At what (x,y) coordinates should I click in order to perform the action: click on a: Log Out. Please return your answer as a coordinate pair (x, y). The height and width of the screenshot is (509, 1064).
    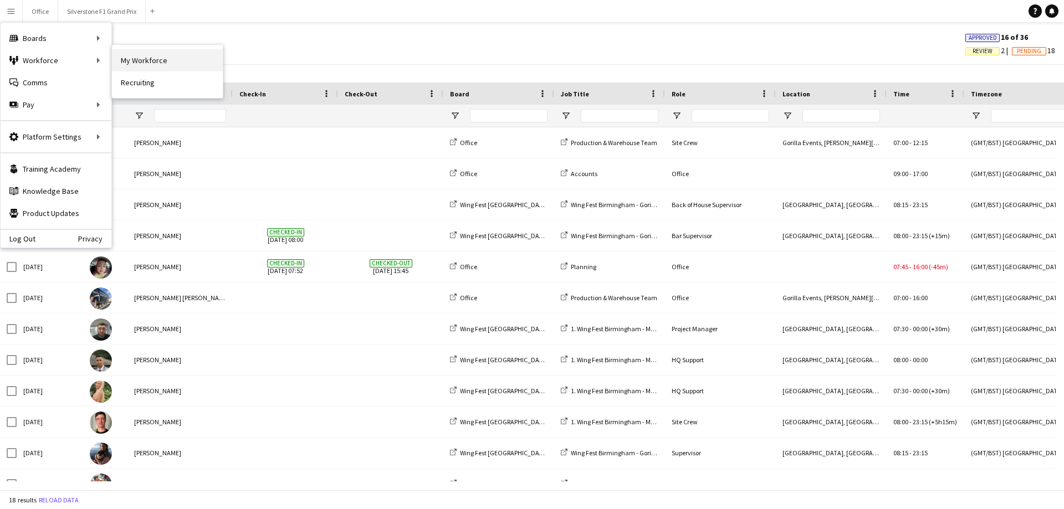
    Looking at the image, I should click on (18, 239).